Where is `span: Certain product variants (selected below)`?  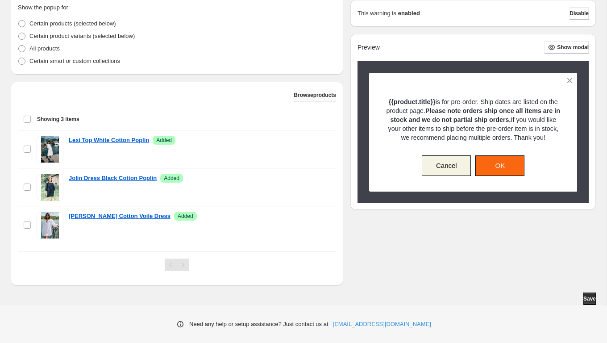
span: Certain product variants (selected below) is located at coordinates (82, 36).